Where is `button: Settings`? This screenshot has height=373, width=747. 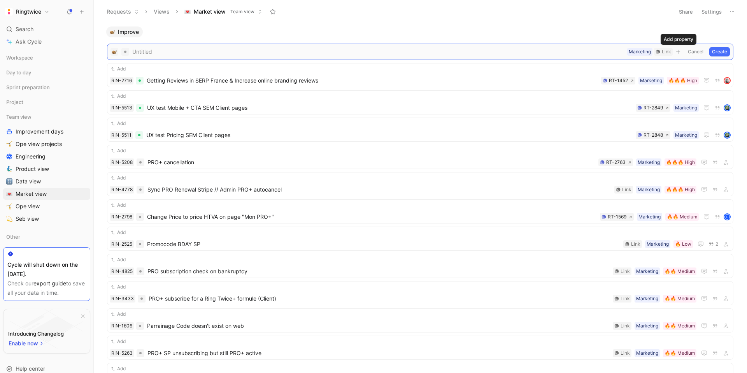 button: Settings is located at coordinates (712, 12).